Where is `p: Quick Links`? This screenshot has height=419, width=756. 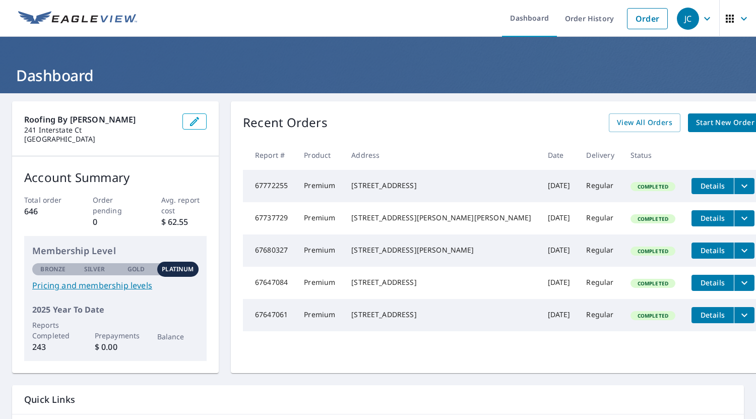
p: Quick Links is located at coordinates (378, 399).